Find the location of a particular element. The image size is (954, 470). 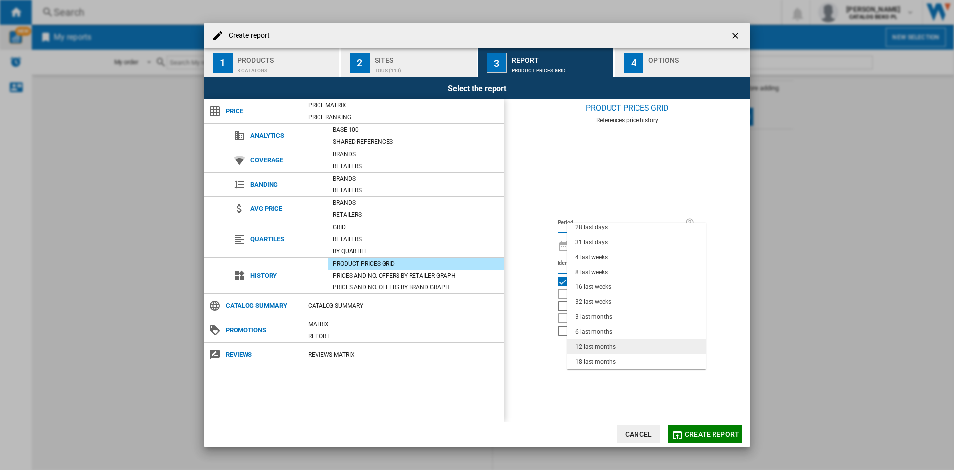

div: 3 last months is located at coordinates (594, 316).